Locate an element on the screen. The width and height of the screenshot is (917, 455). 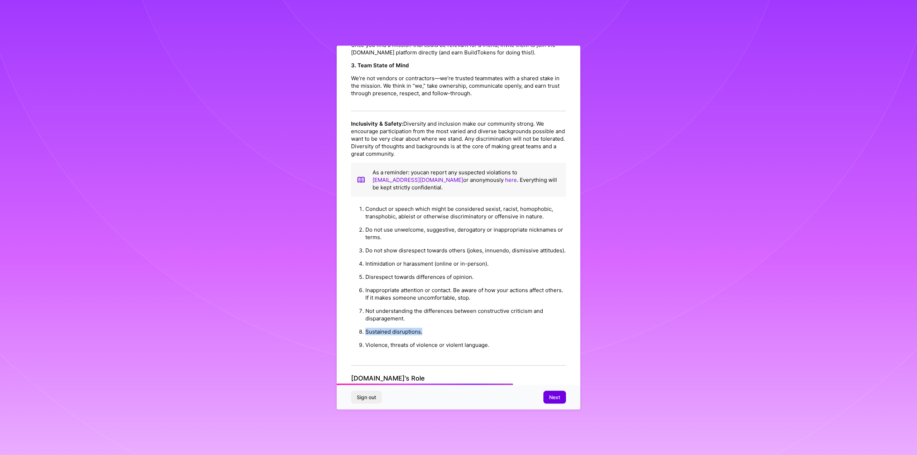
li: Do not use unwelcome, suggestive, derogatory or inappropriate nicknames or terms. is located at coordinates (465, 233).